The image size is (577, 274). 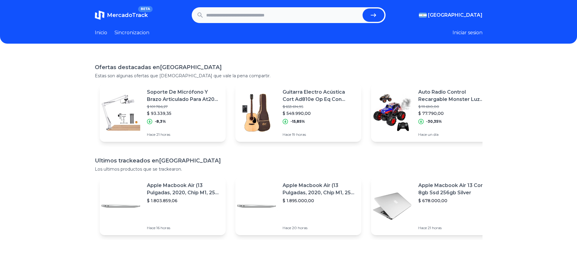 I want to click on img: Argentina, so click(x=423, y=15).